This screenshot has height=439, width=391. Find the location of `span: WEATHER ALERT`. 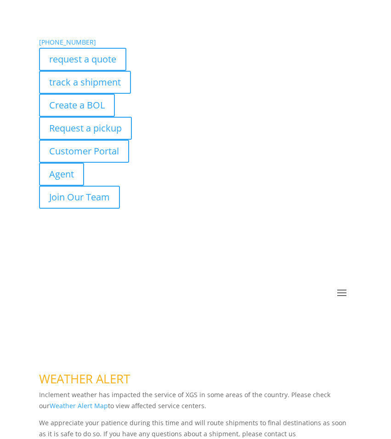

span: WEATHER ALERT is located at coordinates (85, 379).